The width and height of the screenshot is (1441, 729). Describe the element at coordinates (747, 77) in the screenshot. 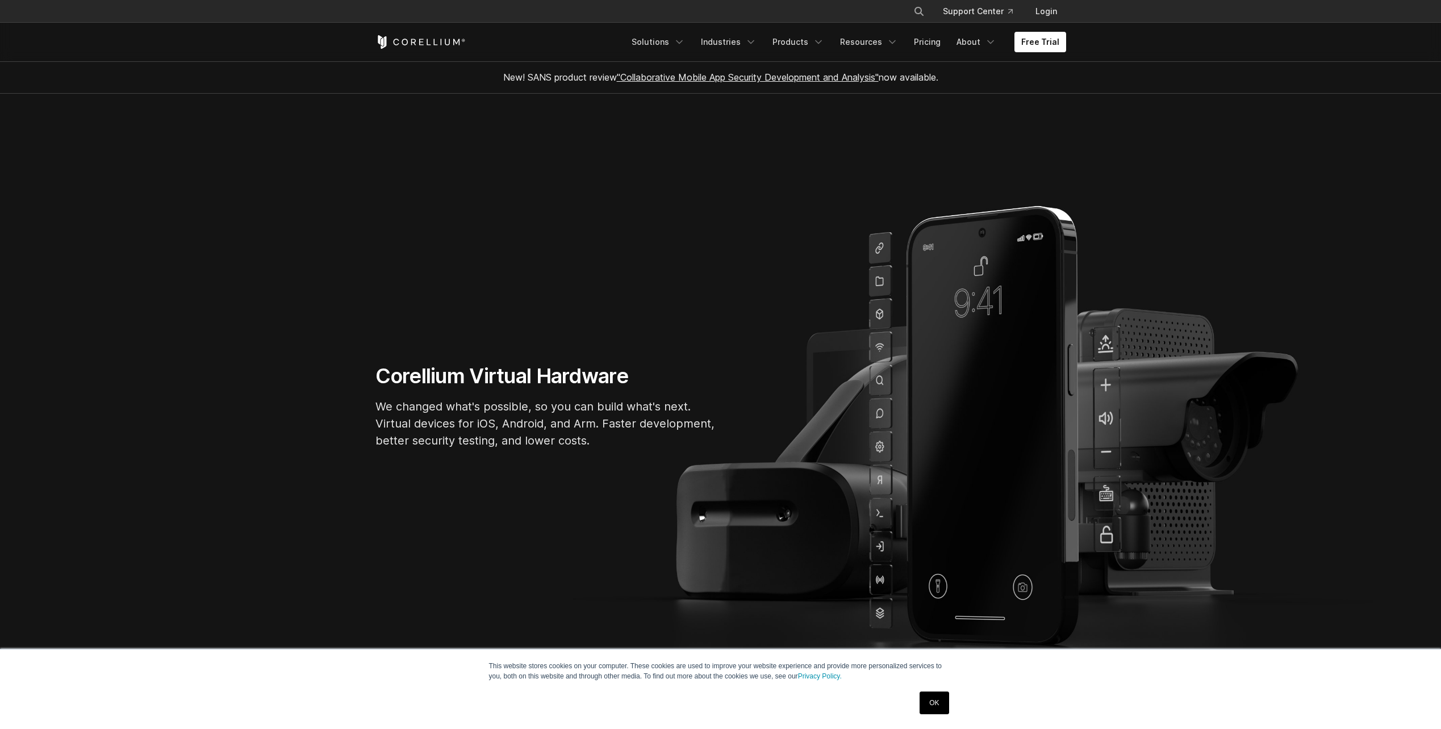

I see `a: "Collaborative Mobile App Security Development and Analysis"` at that location.